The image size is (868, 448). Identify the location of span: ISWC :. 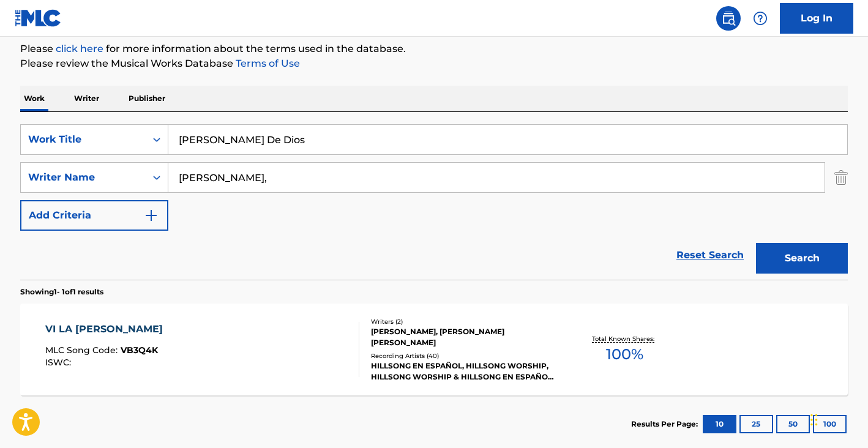
(59, 362).